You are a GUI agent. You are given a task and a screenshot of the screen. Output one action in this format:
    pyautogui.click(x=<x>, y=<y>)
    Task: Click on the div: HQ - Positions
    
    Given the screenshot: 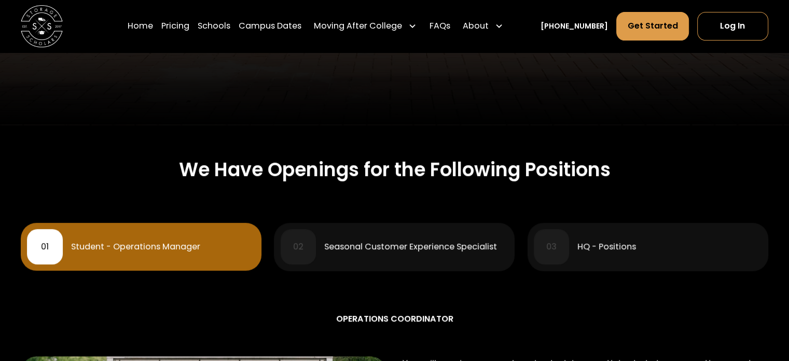 What is the action you would take?
    pyautogui.click(x=607, y=247)
    